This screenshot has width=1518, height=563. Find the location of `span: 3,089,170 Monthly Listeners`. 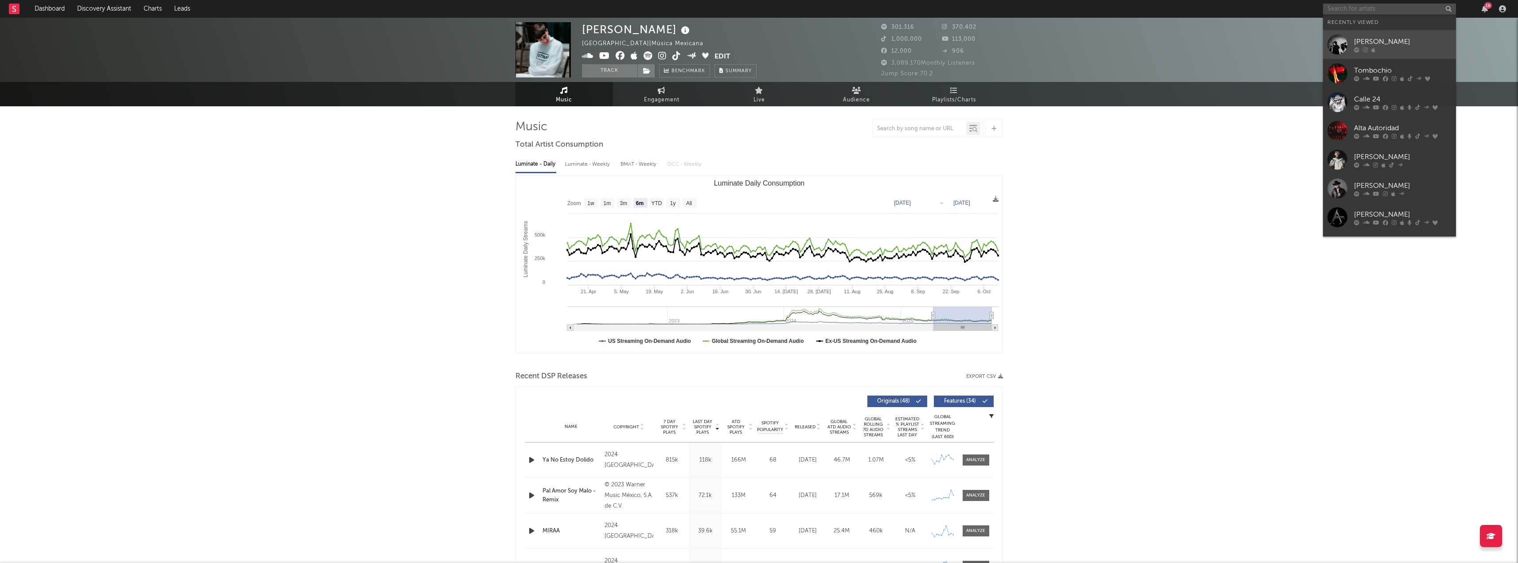

span: 3,089,170 Monthly Listeners is located at coordinates (928, 63).